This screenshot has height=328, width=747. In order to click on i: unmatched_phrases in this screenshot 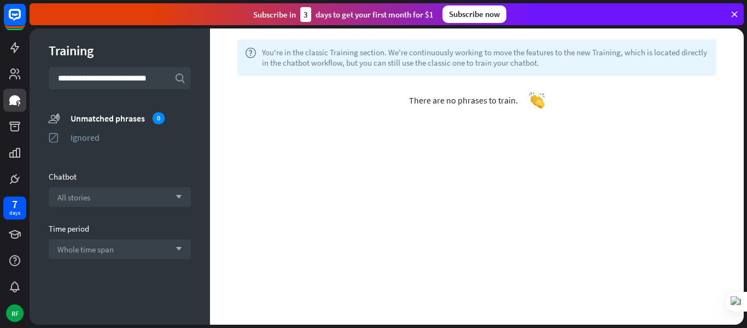, I will do `click(54, 118)`.